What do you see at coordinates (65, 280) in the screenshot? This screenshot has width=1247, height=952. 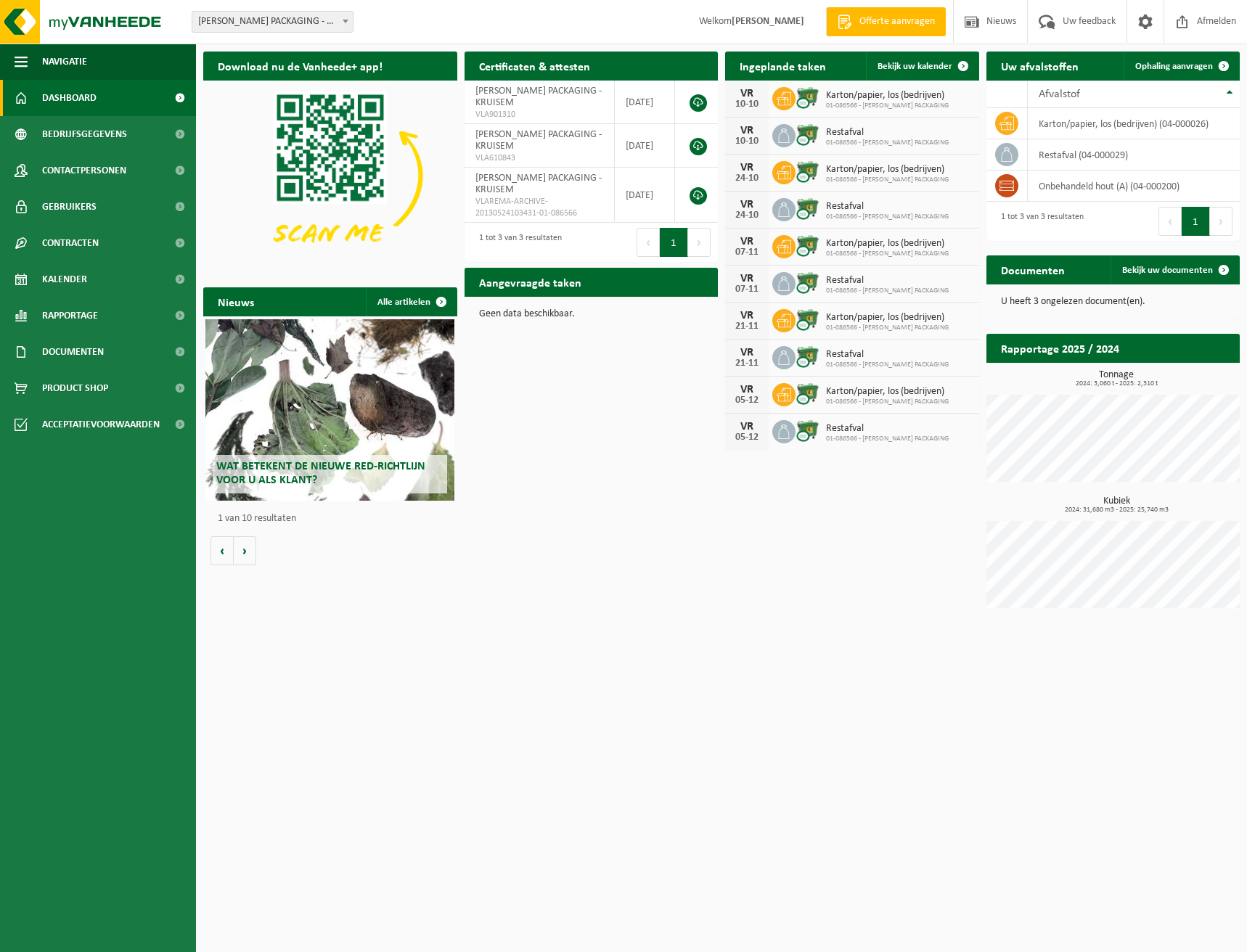 I see `span: Kalender` at bounding box center [65, 280].